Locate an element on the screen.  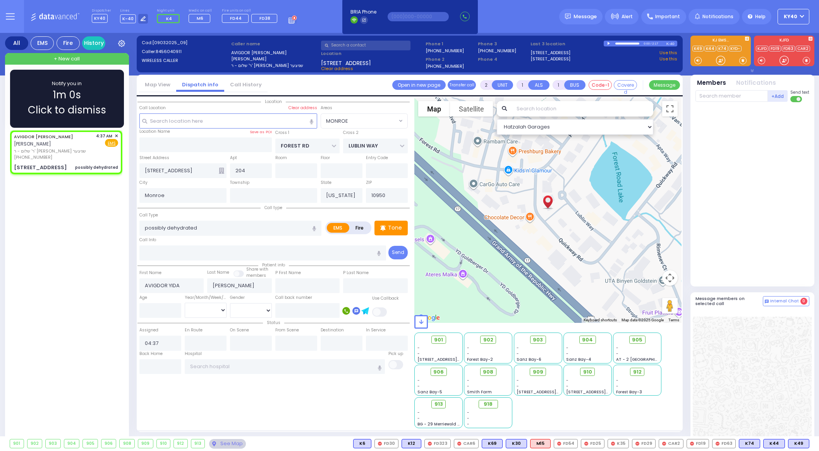
label: Save as POI is located at coordinates (261, 132).